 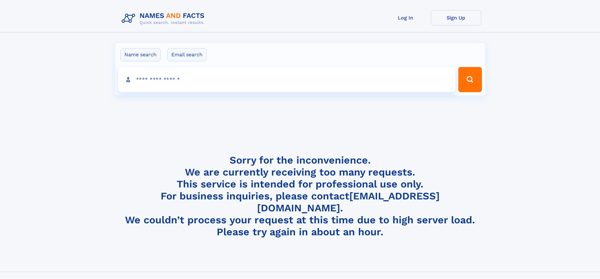 I want to click on label: Name search, so click(x=140, y=55).